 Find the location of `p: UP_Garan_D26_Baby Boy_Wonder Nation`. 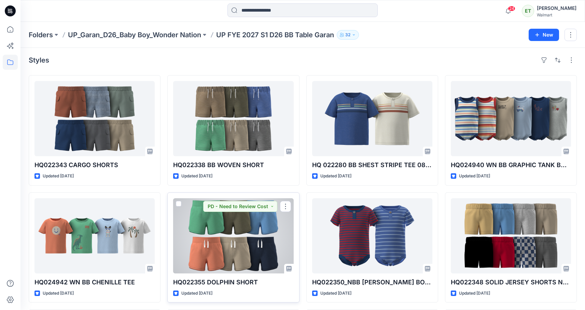

p: UP_Garan_D26_Baby Boy_Wonder Nation is located at coordinates (134, 35).